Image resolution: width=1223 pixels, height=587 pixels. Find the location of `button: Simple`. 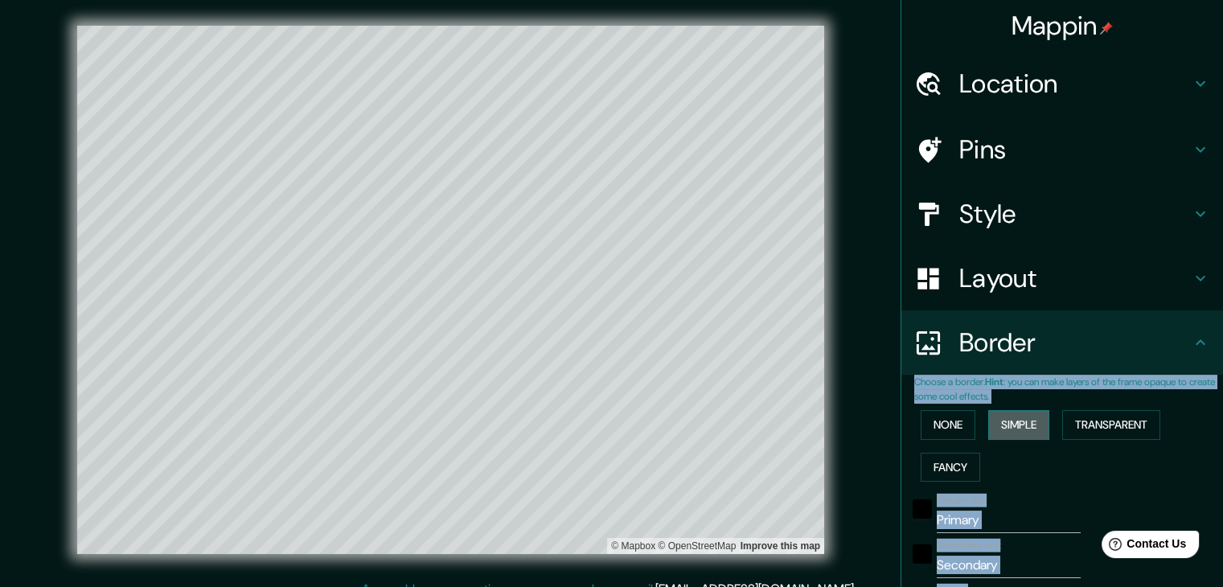

button: Simple is located at coordinates (1019, 425).